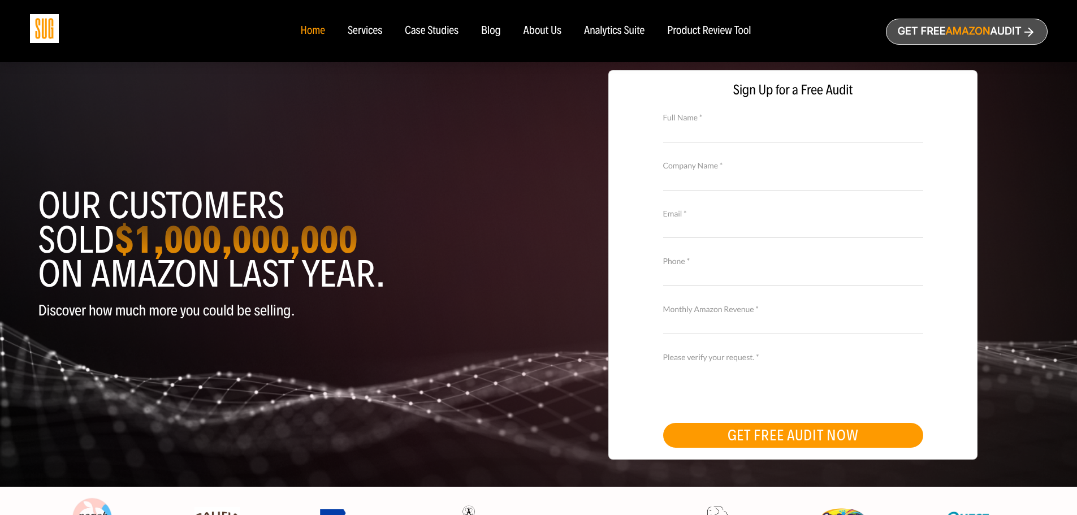 This screenshot has width=1077, height=515. Describe the element at coordinates (793, 228) in the screenshot. I see `input: Email *` at that location.